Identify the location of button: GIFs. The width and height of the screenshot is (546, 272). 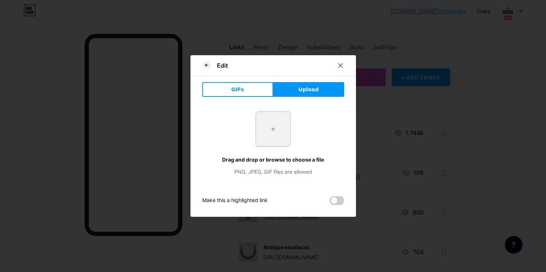
(237, 89).